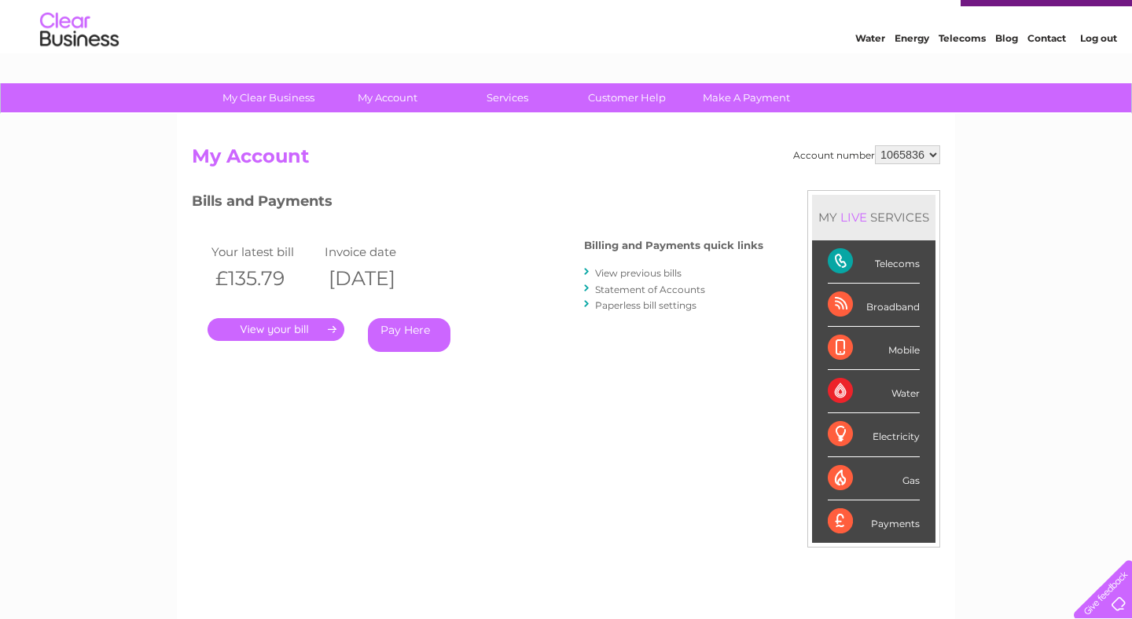  I want to click on a: 0333 014 3131, so click(890, 17).